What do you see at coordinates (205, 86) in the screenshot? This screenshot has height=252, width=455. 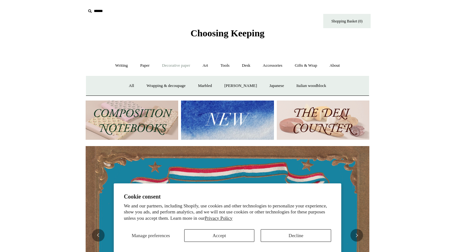 I see `a: Marbled` at bounding box center [205, 86].